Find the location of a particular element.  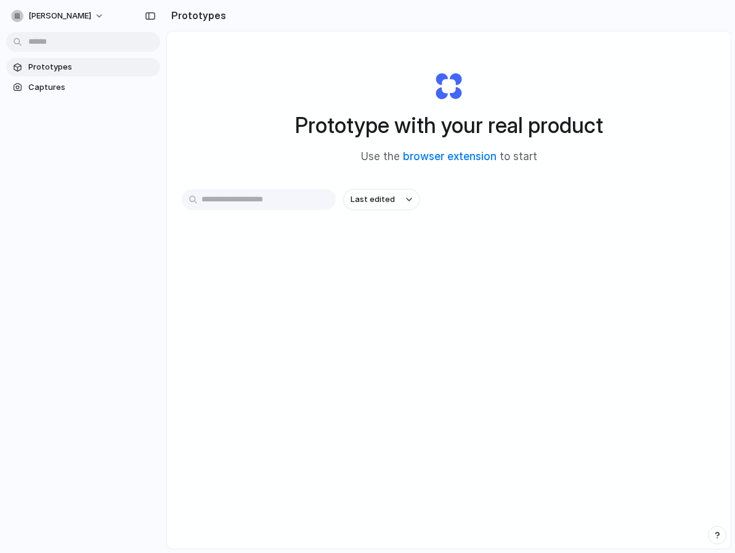

span: Prototypes is located at coordinates (92, 67).